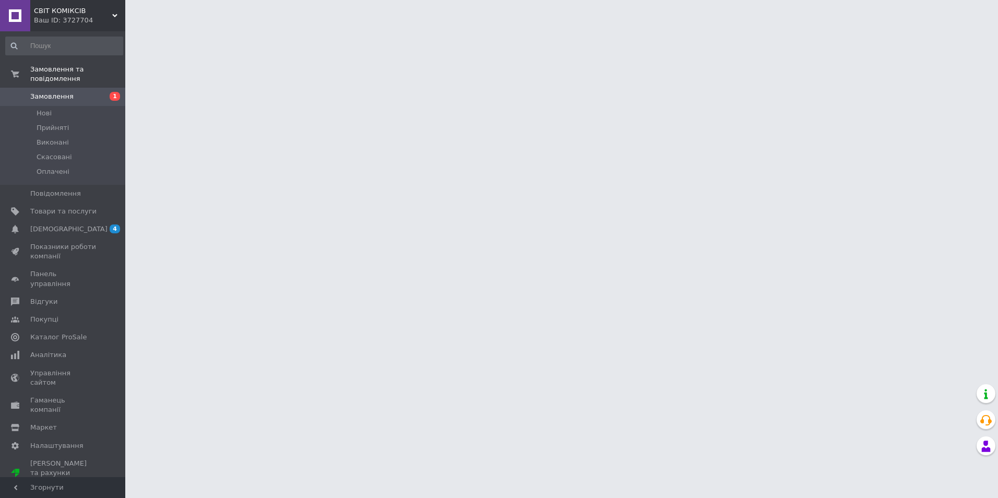 The width and height of the screenshot is (998, 498). Describe the element at coordinates (44, 319) in the screenshot. I see `span: Покупці` at that location.